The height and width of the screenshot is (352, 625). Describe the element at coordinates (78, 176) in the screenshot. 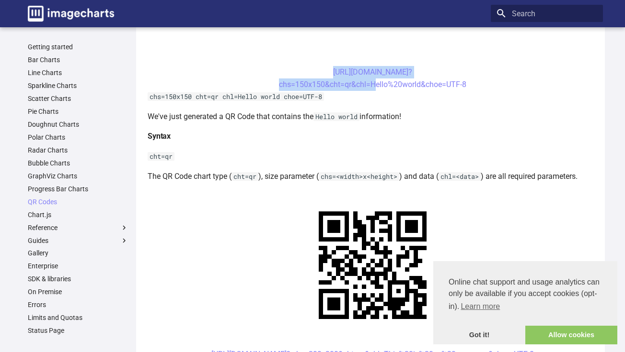

I see `a: GraphViz Charts` at that location.